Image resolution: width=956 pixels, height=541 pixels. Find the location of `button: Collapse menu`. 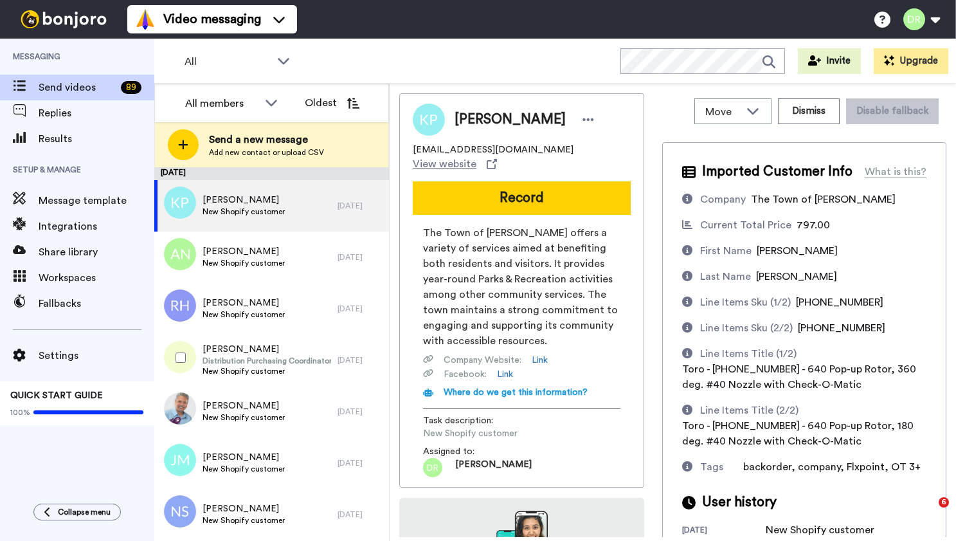

button: Collapse menu is located at coordinates (77, 512).